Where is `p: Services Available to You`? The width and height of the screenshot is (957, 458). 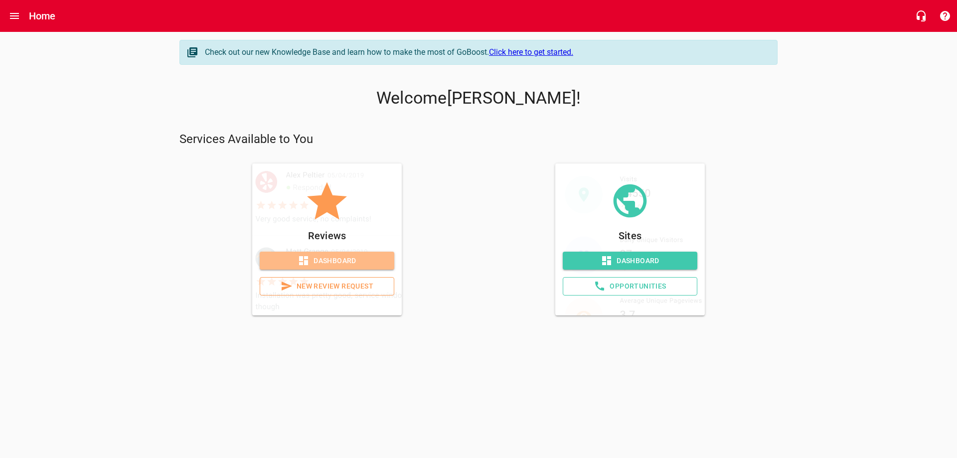
p: Services Available to You is located at coordinates (479, 140).